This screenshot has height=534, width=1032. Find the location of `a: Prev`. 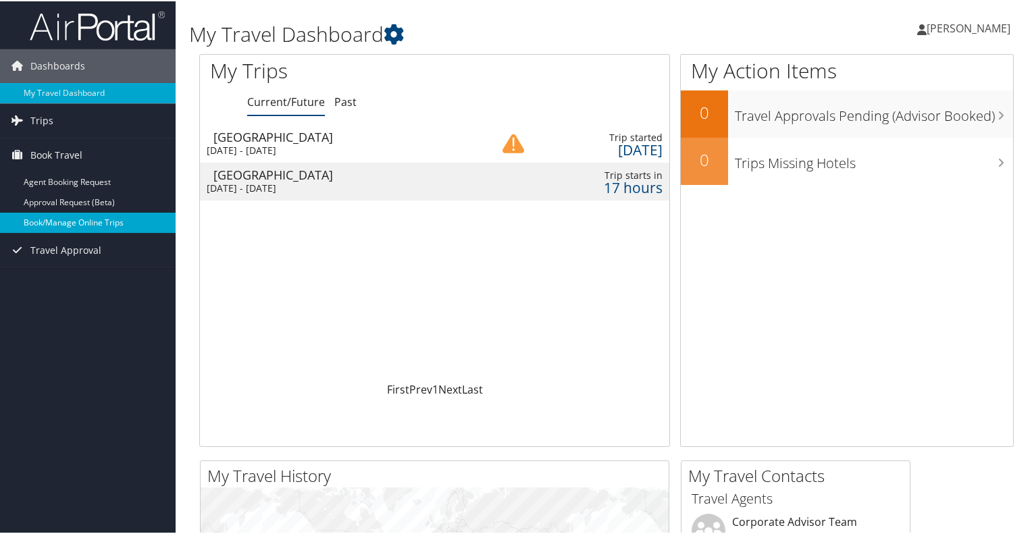

a: Prev is located at coordinates (421, 388).